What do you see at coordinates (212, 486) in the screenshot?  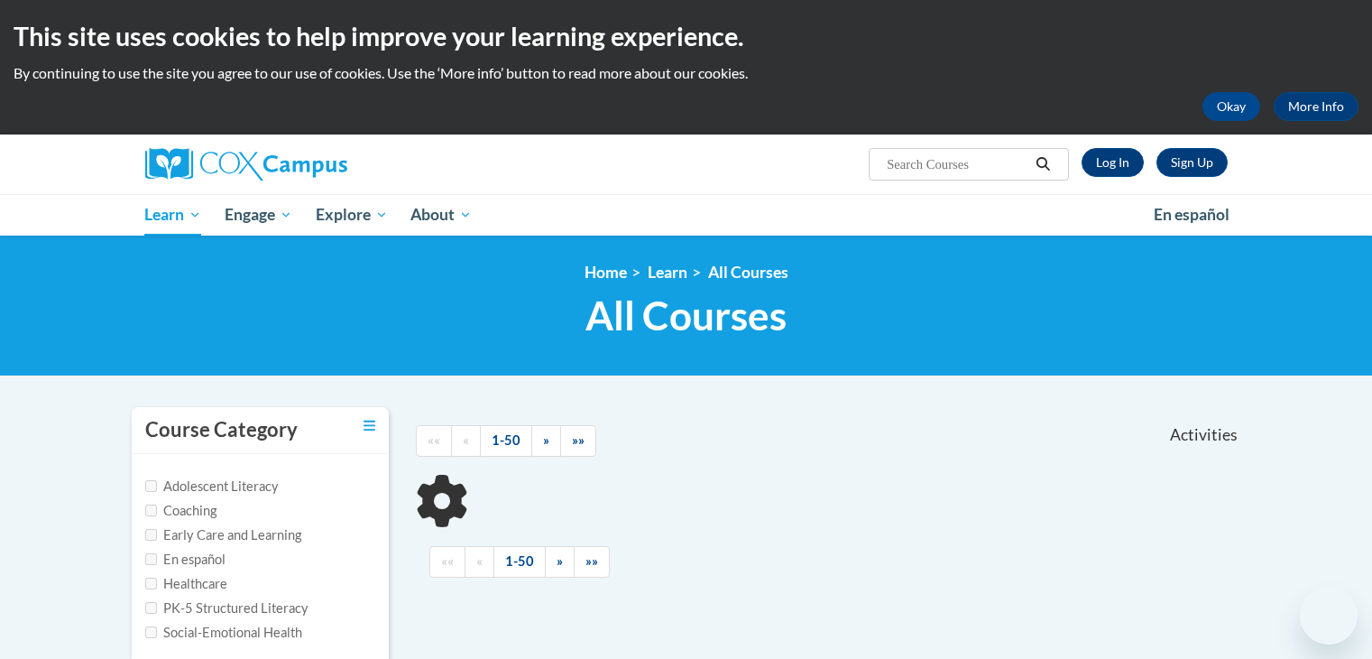 I see `label: Adolescent Literacy` at bounding box center [212, 486].